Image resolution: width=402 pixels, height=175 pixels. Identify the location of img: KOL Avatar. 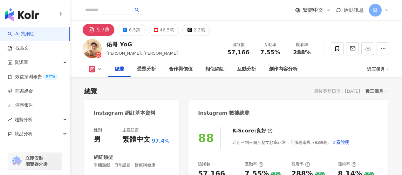
(92, 49).